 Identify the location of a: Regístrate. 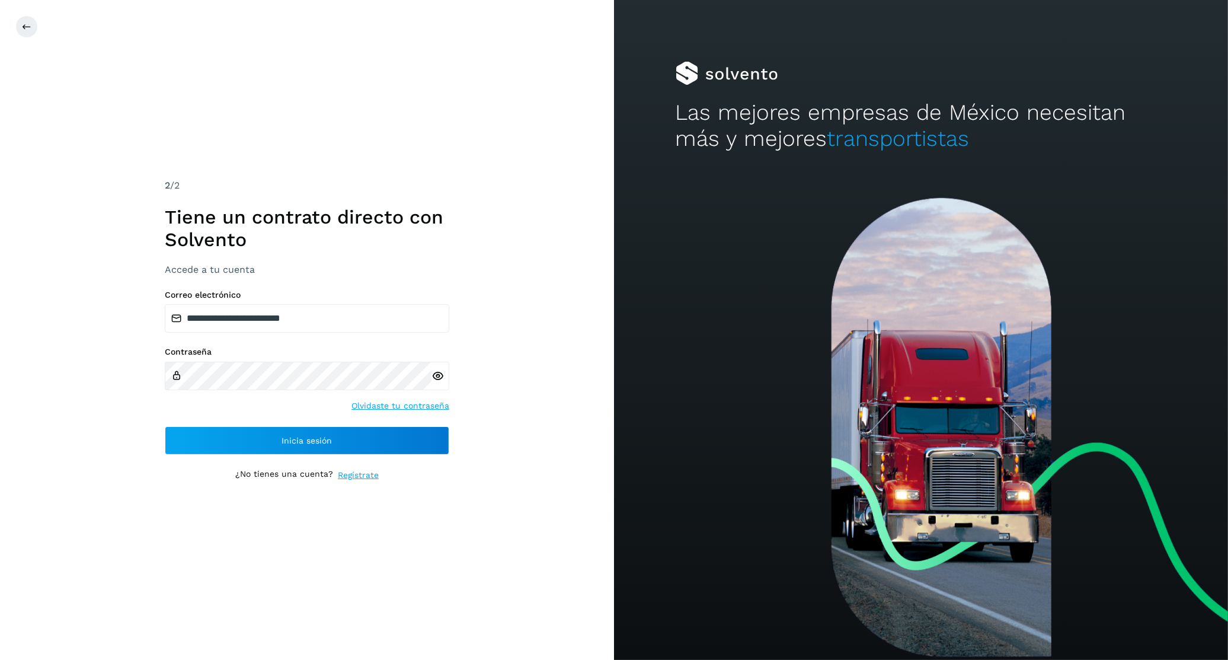
(358, 475).